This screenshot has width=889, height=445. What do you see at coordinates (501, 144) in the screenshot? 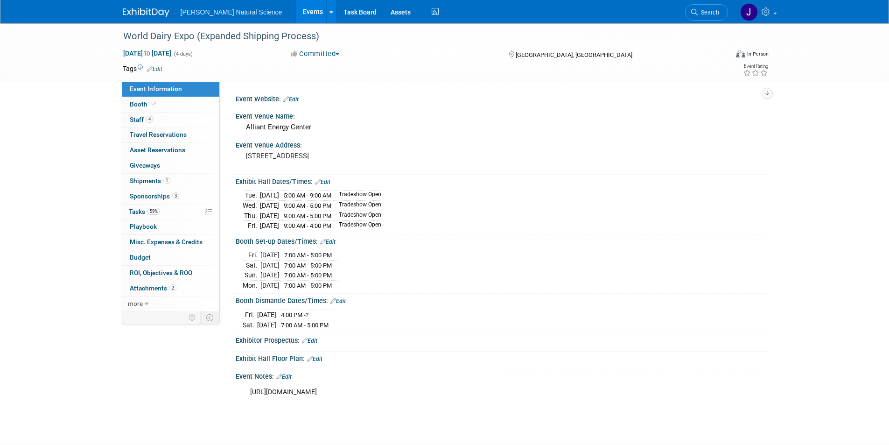
I see `div: Event Venue Address:` at bounding box center [501, 144].